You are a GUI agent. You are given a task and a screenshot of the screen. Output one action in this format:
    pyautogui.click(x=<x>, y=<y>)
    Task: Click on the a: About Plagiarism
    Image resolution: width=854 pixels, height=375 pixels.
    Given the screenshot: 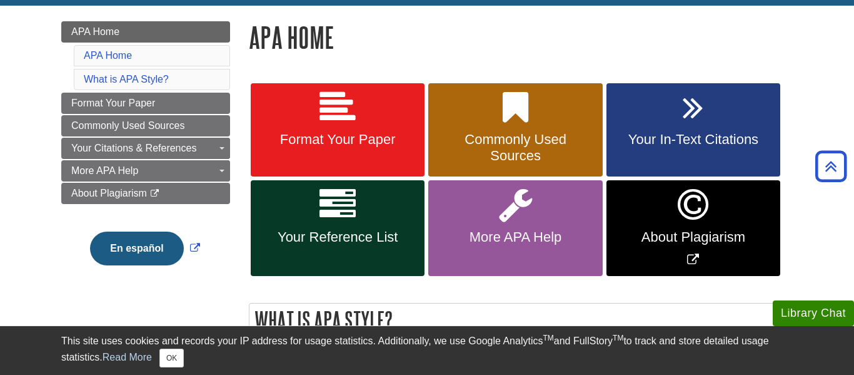 What is the action you would take?
    pyautogui.click(x=146, y=193)
    